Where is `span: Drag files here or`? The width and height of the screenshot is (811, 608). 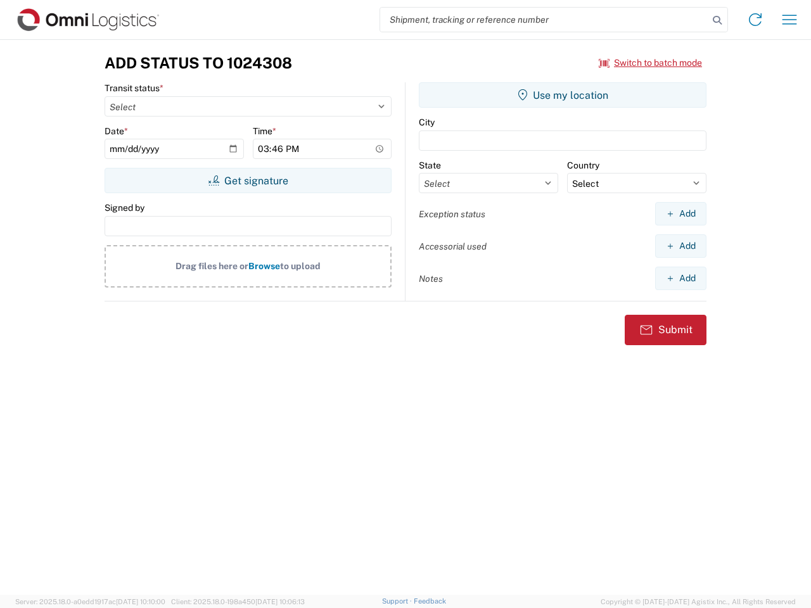 span: Drag files here or is located at coordinates (212, 266).